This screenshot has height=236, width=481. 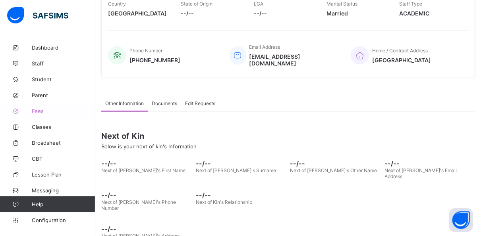 I want to click on span: Next of Kin's Relationship, so click(x=224, y=202).